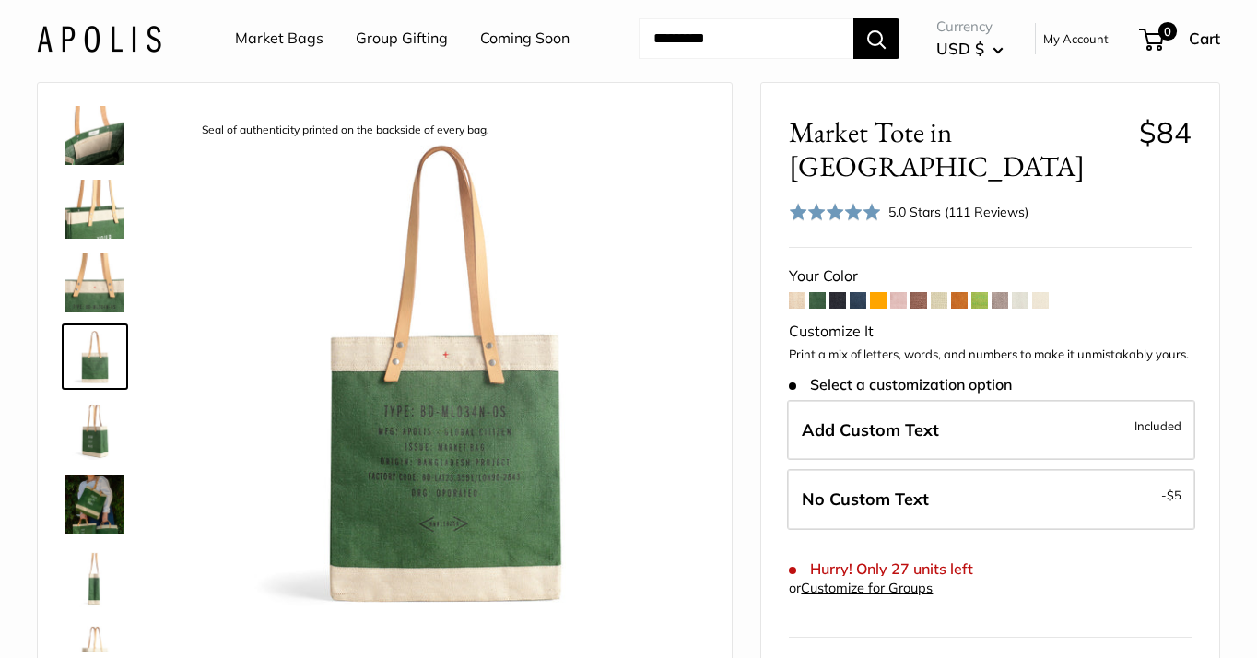 The image size is (1257, 658). Describe the element at coordinates (865, 499) in the screenshot. I see `span: No Custom Text` at that location.